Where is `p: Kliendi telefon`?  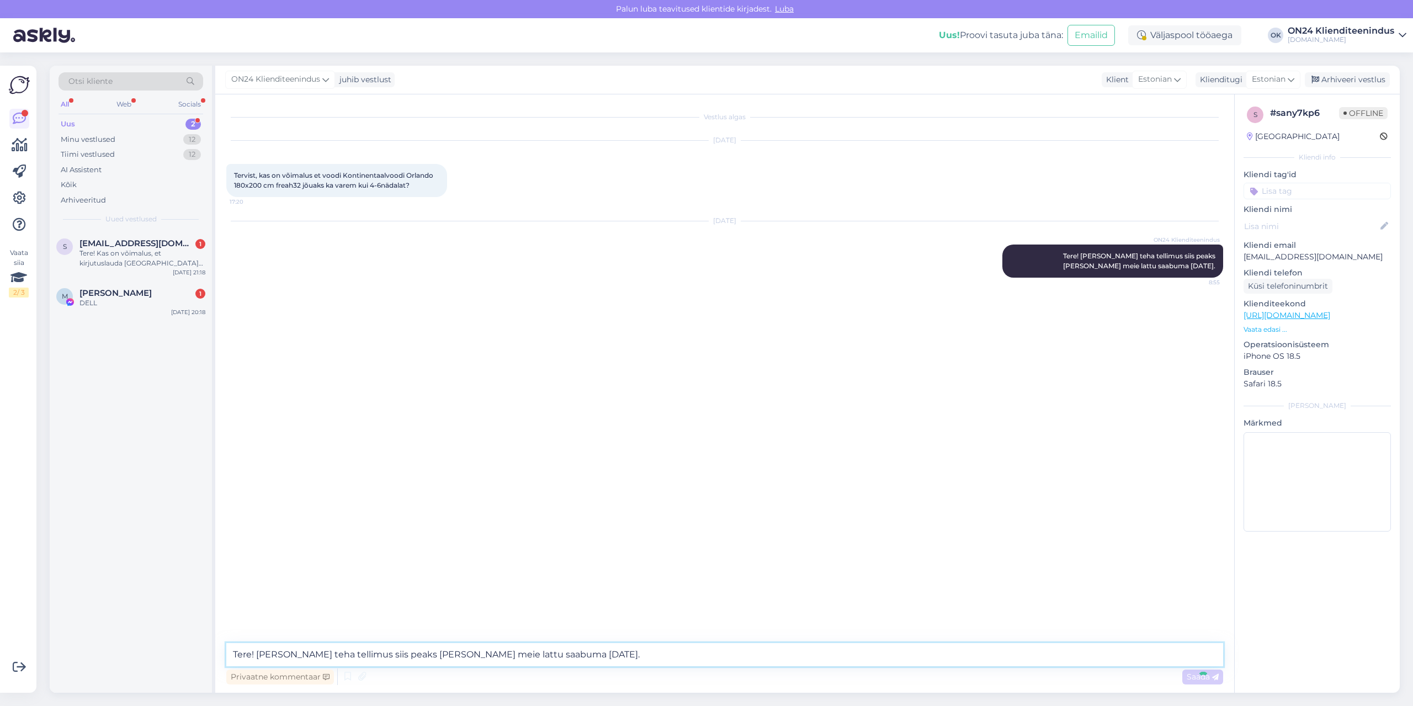 p: Kliendi telefon is located at coordinates (1317, 273).